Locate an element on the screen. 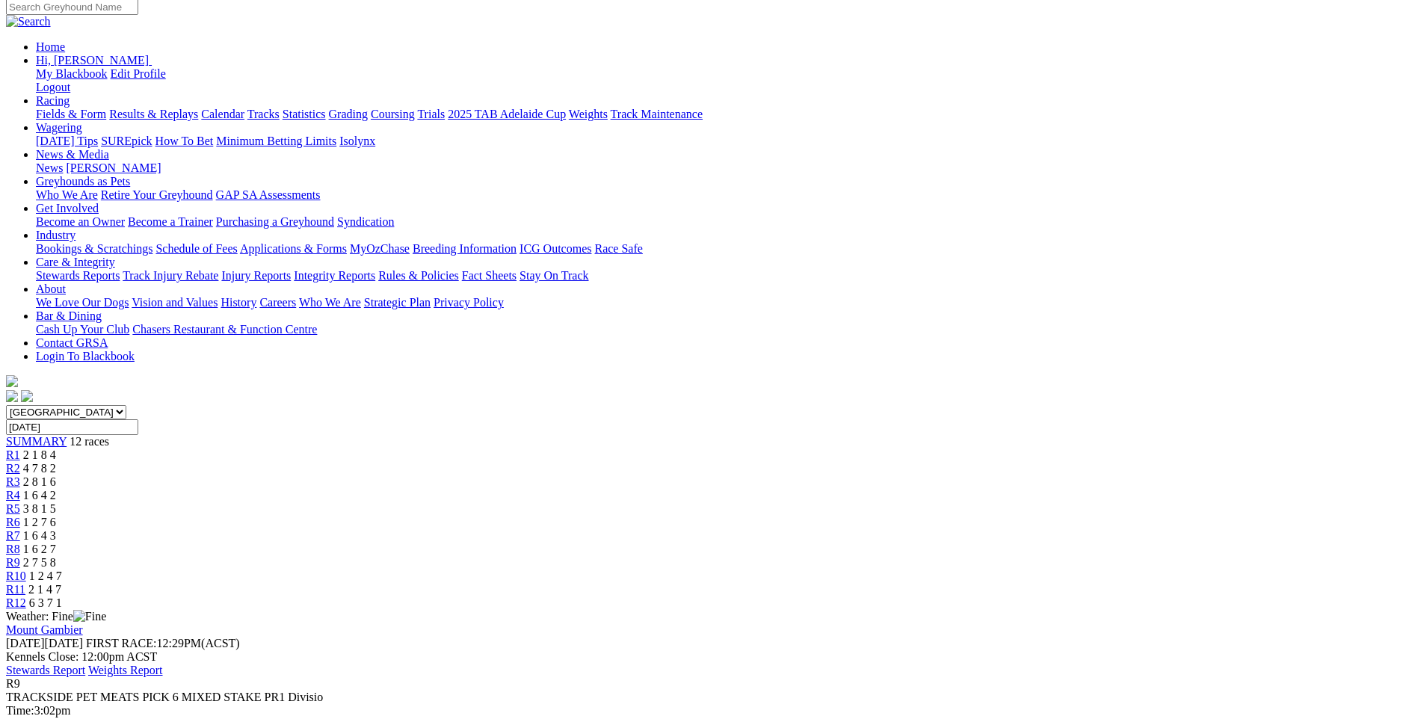  span: 2 1 8 4 is located at coordinates (40, 454).